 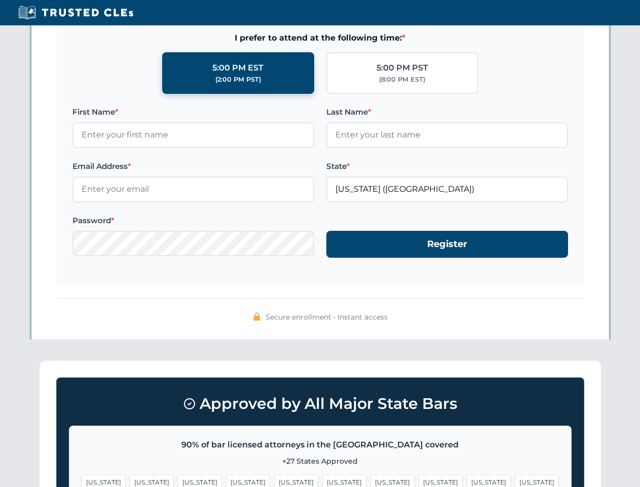 I want to click on span: I prefer to attend at the following time:, so click(x=320, y=38).